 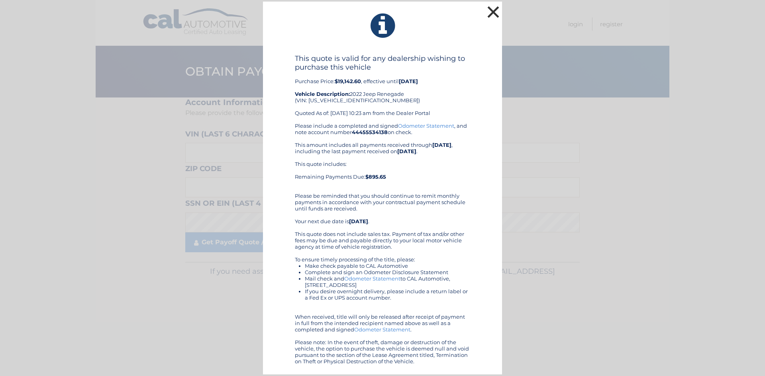 What do you see at coordinates (382, 244) in the screenshot?
I see `div: Please include a completed and signed , and note account number on check. This amount includes al...` at bounding box center [382, 244].